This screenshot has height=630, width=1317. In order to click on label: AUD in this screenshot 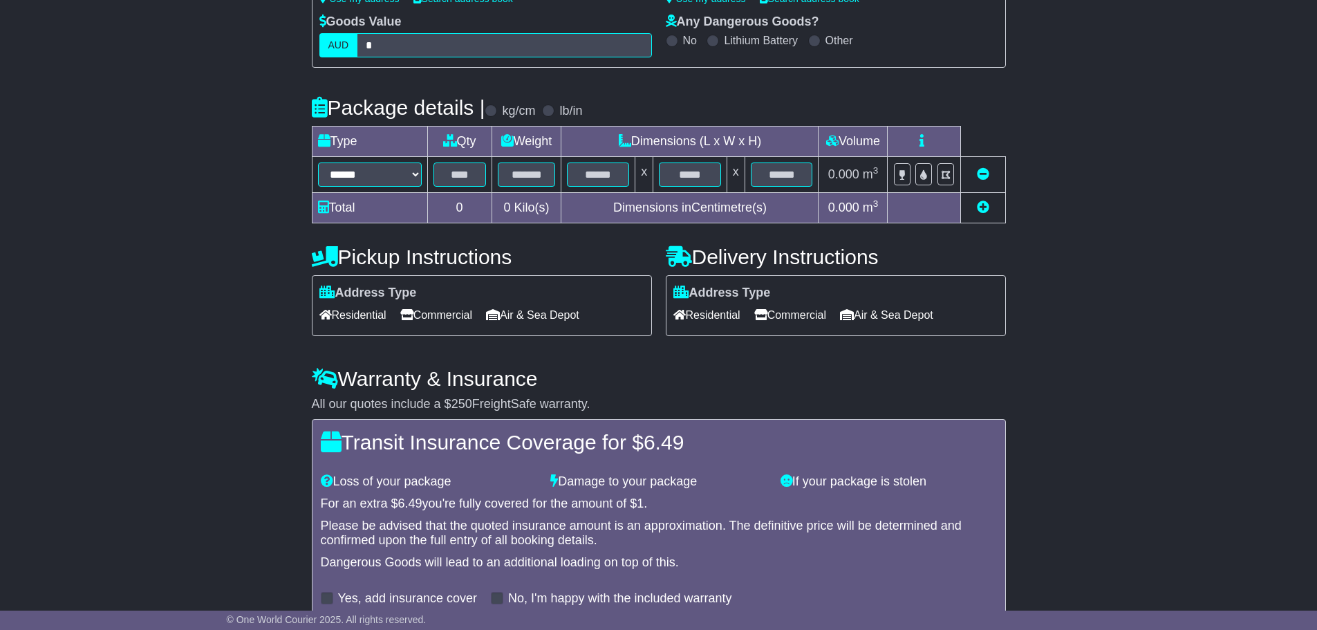, I will do `click(339, 45)`.